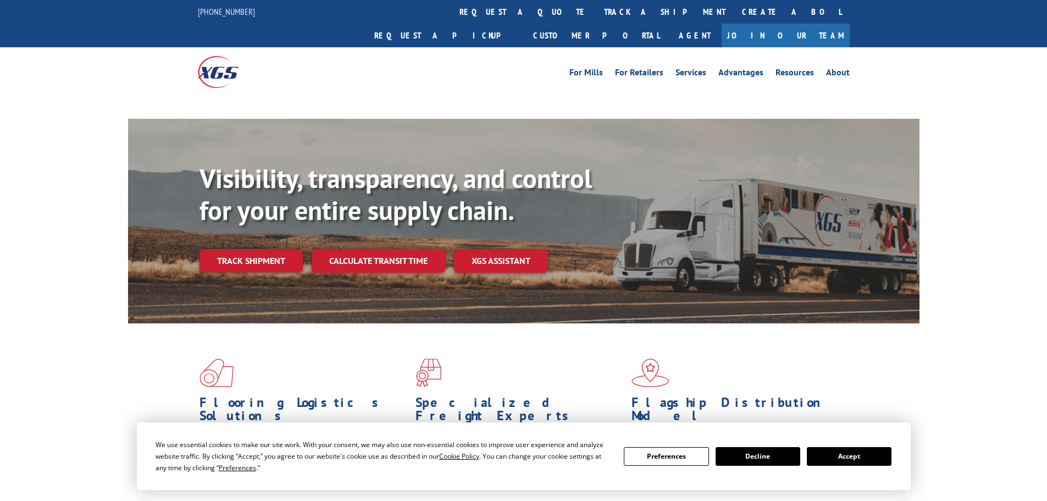 This screenshot has height=501, width=1047. What do you see at coordinates (650, 373) in the screenshot?
I see `img: xgs-icon-flagship-distribution-model-red` at bounding box center [650, 373].